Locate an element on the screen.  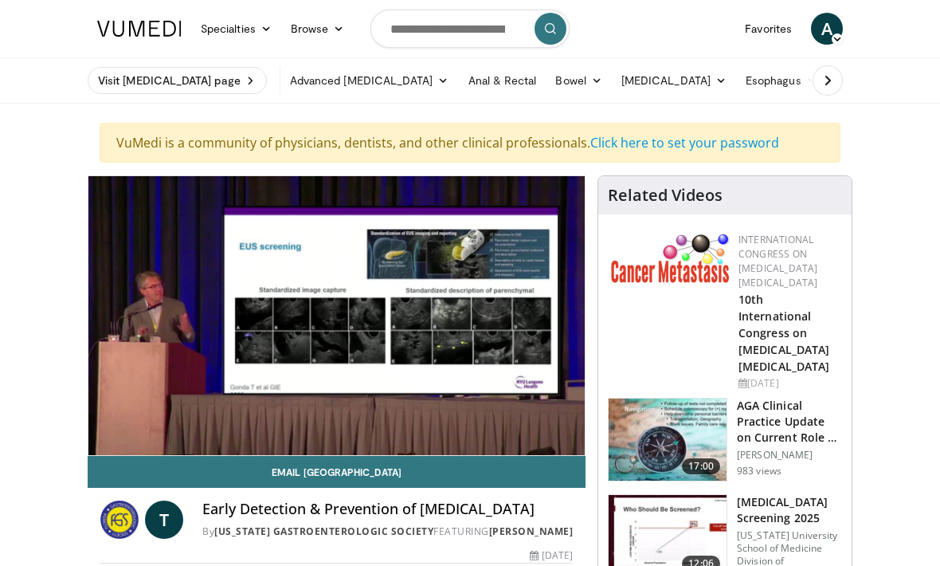
a: Esophagus is located at coordinates (782, 80).